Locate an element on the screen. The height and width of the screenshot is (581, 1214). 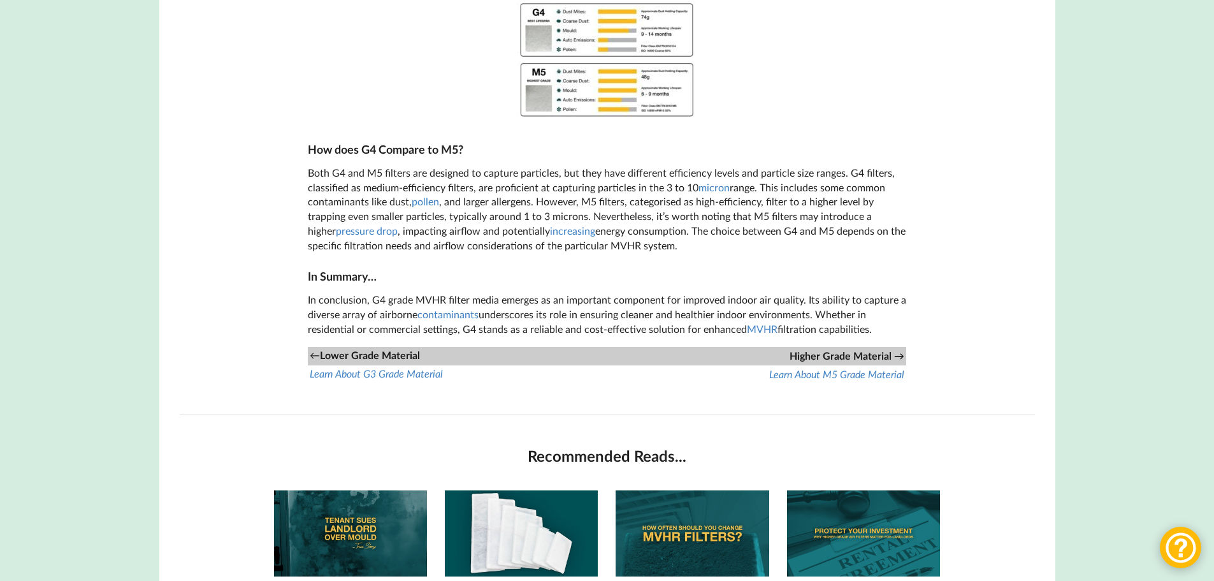
p: Both G4 and M5 filters are designed to capture particles, but they have different efficiency leve... is located at coordinates (607, 209).